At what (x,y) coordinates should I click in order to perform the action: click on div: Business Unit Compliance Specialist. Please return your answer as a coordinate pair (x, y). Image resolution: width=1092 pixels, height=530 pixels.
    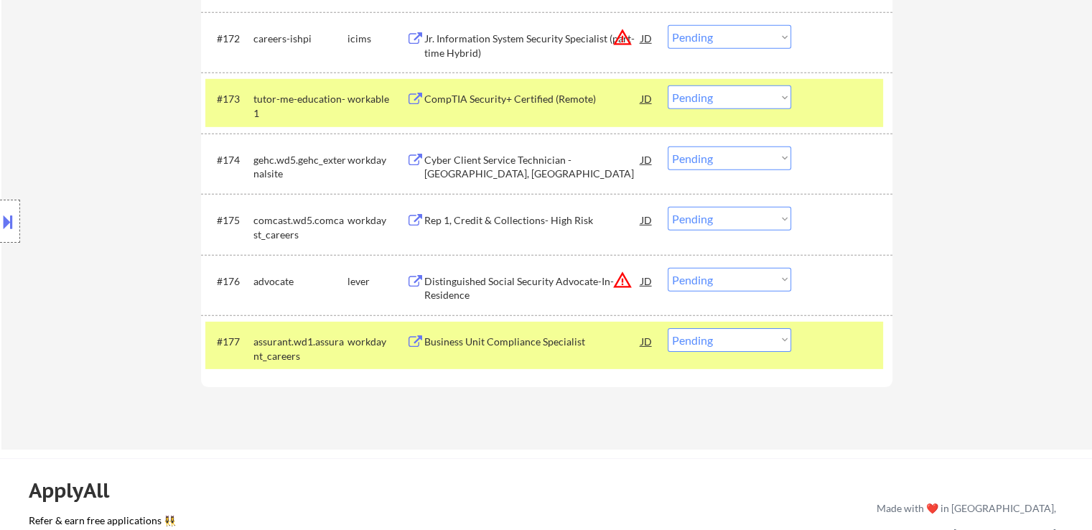
    Looking at the image, I should click on (532, 342).